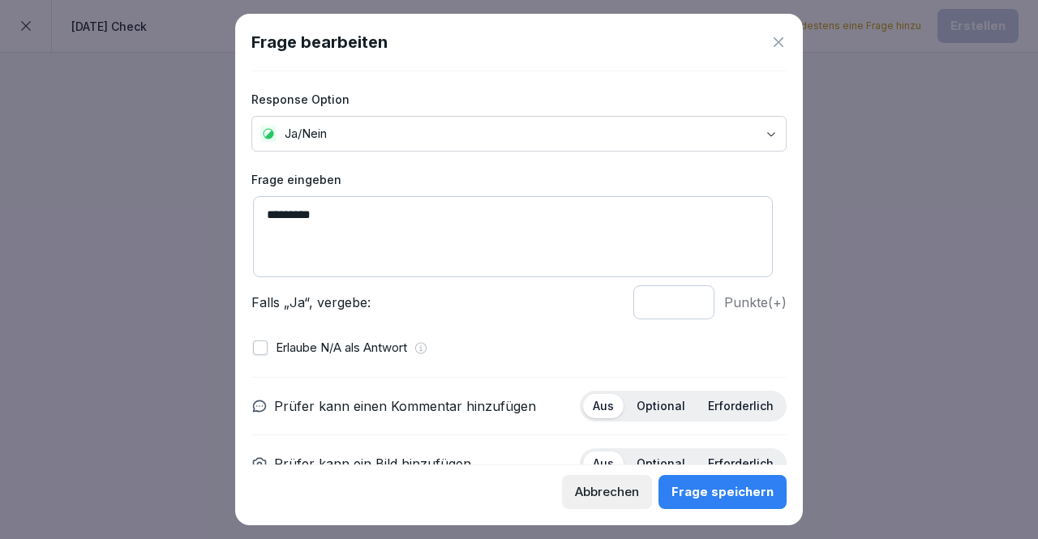 This screenshot has width=1038, height=539. Describe the element at coordinates (606, 492) in the screenshot. I see `button: Abbrechen` at that location.